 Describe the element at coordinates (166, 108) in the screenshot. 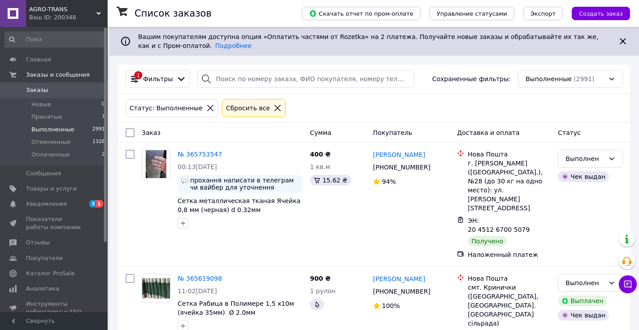

I see `div: Статус: Выполненные` at that location.